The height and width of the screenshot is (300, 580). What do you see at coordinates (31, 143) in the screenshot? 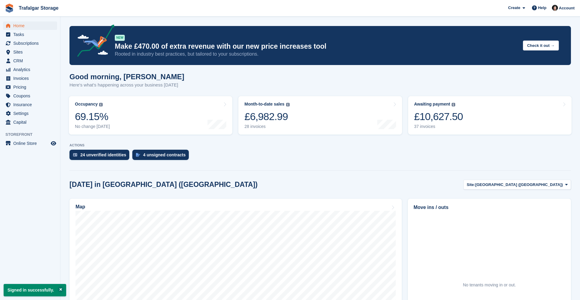
I see `span: Online Store` at bounding box center [31, 143].